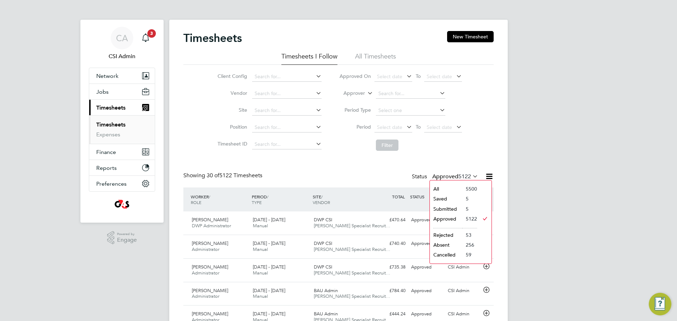 The image size is (677, 321). I want to click on li: Rejected, so click(446, 235).